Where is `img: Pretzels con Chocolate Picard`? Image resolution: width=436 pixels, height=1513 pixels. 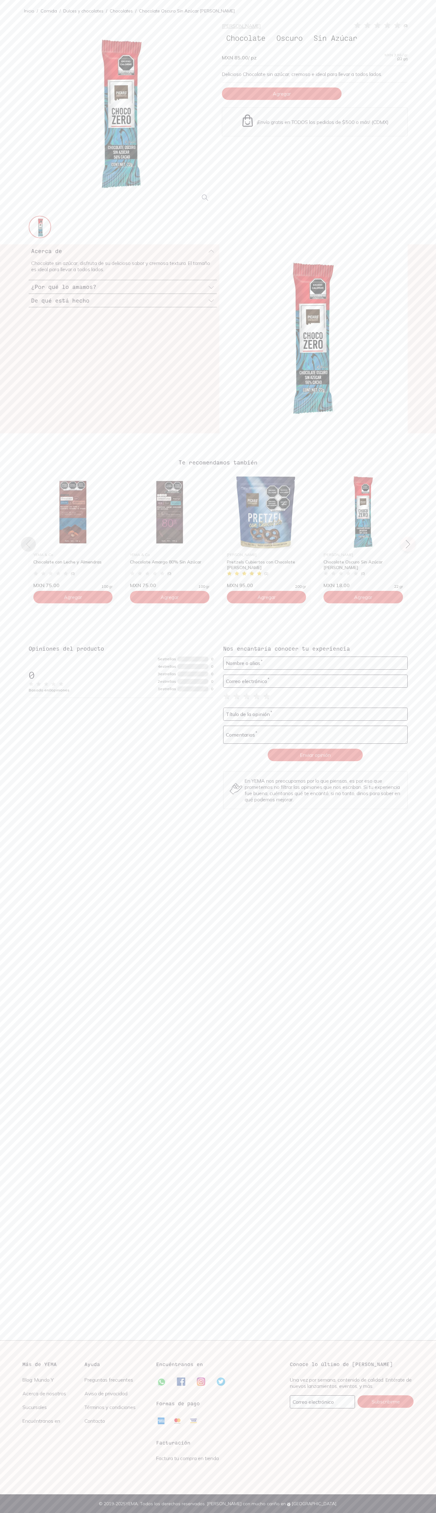 img: Pretzels con Chocolate Picard is located at coordinates (266, 512).